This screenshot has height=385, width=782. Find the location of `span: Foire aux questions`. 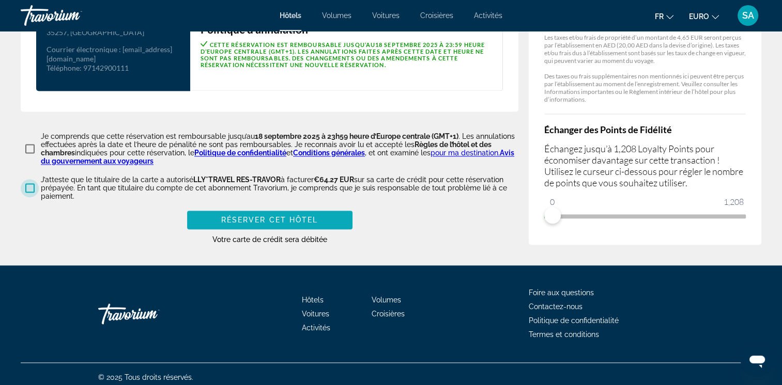

span: Foire aux questions is located at coordinates (561, 293).